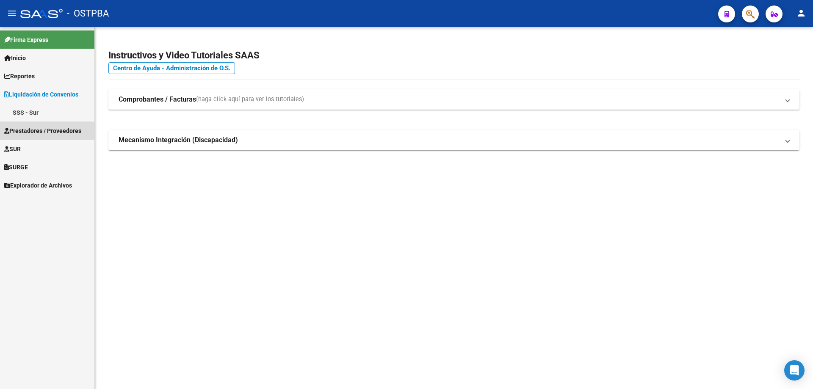  I want to click on mat-expansion-panel-header: Comprobantes / Facturas(haga click aquí para ver los tutoriales), so click(454, 100).